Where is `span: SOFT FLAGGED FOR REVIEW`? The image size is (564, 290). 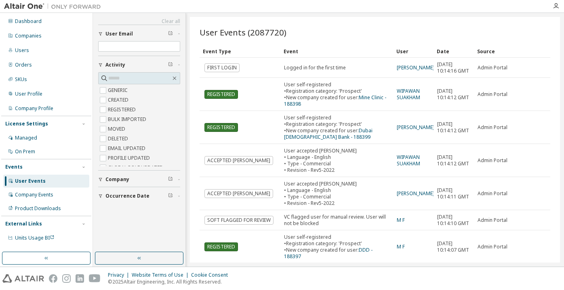
span: SOFT FLAGGED FOR REVIEW is located at coordinates (239, 220).